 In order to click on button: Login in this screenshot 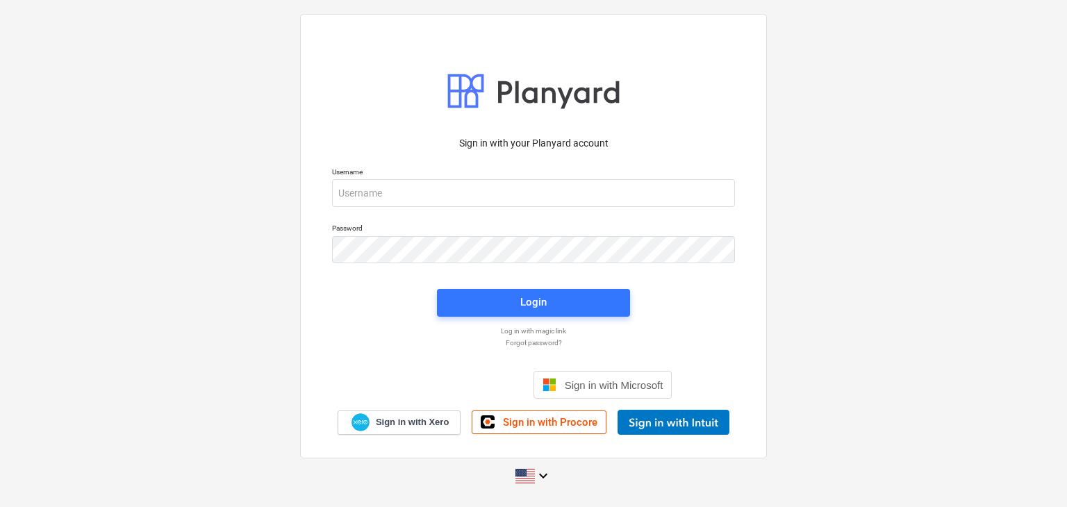, I will do `click(534, 303)`.